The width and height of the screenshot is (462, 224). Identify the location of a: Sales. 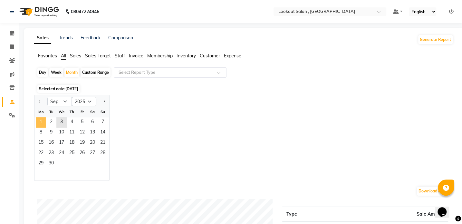
(43, 38).